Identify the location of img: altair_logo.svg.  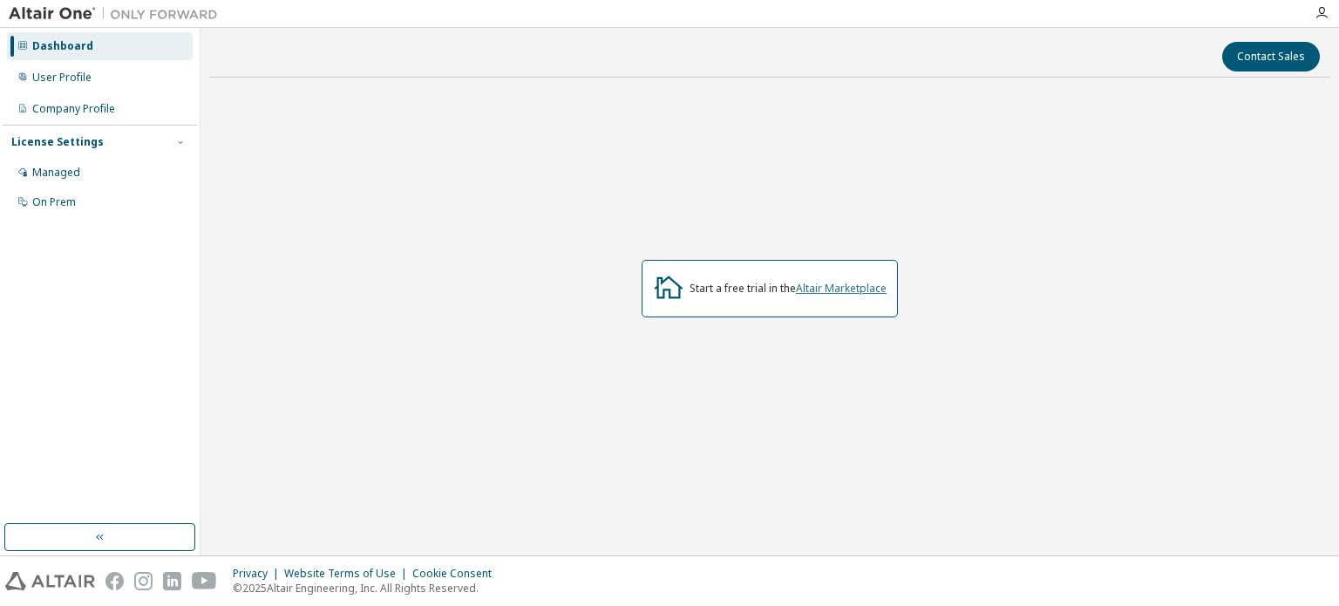
(50, 580).